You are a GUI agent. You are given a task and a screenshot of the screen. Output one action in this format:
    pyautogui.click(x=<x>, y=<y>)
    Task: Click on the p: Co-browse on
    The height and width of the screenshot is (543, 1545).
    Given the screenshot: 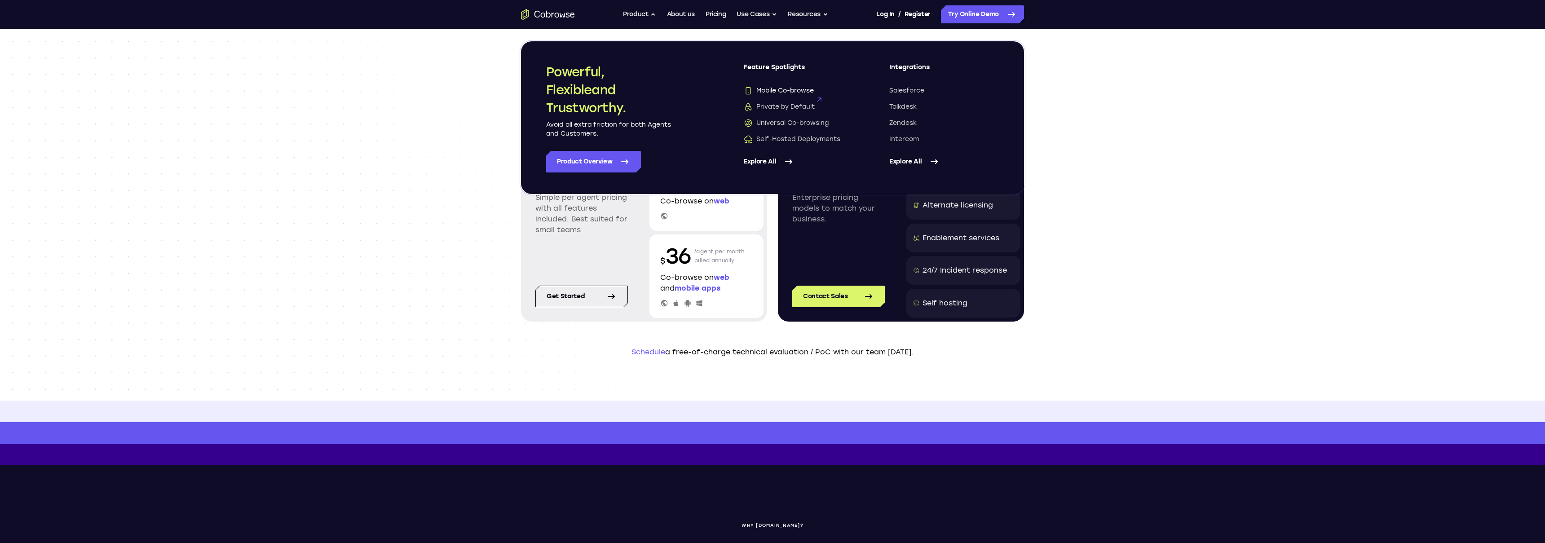 What is the action you would take?
    pyautogui.click(x=706, y=201)
    